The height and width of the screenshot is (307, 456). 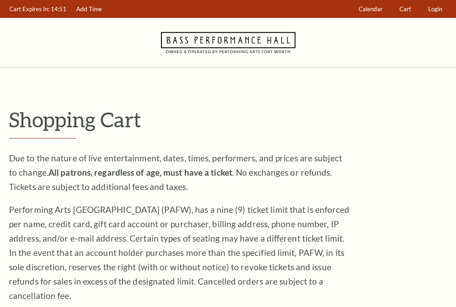 What do you see at coordinates (29, 9) in the screenshot?
I see `span: Cart Expires In:` at bounding box center [29, 9].